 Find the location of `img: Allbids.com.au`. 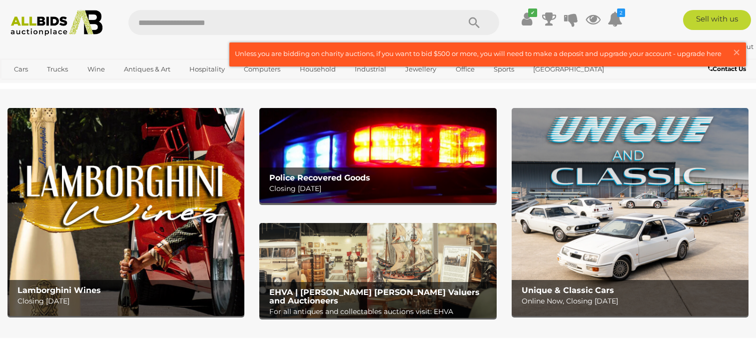

img: Allbids.com.au is located at coordinates (56, 23).